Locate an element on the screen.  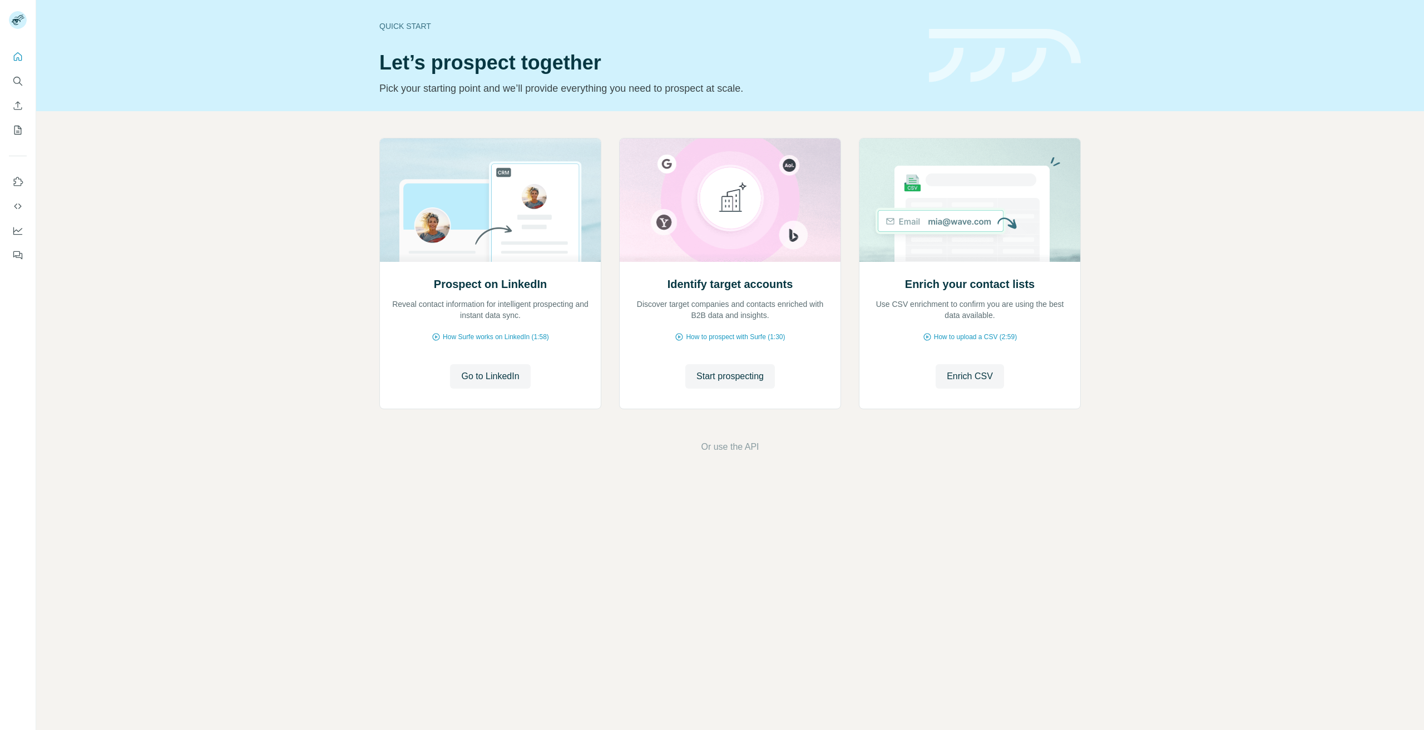
button: Use Surfe API is located at coordinates (18, 206).